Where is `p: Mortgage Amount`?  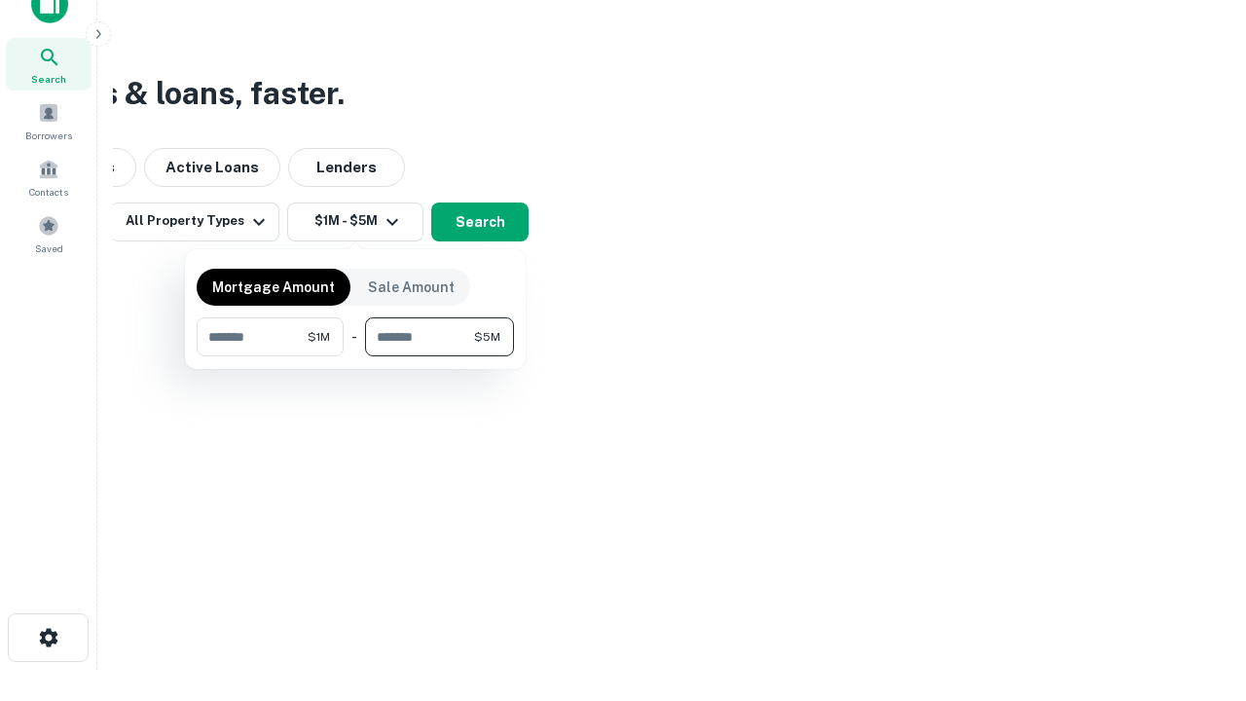
p: Mortgage Amount is located at coordinates (274, 287).